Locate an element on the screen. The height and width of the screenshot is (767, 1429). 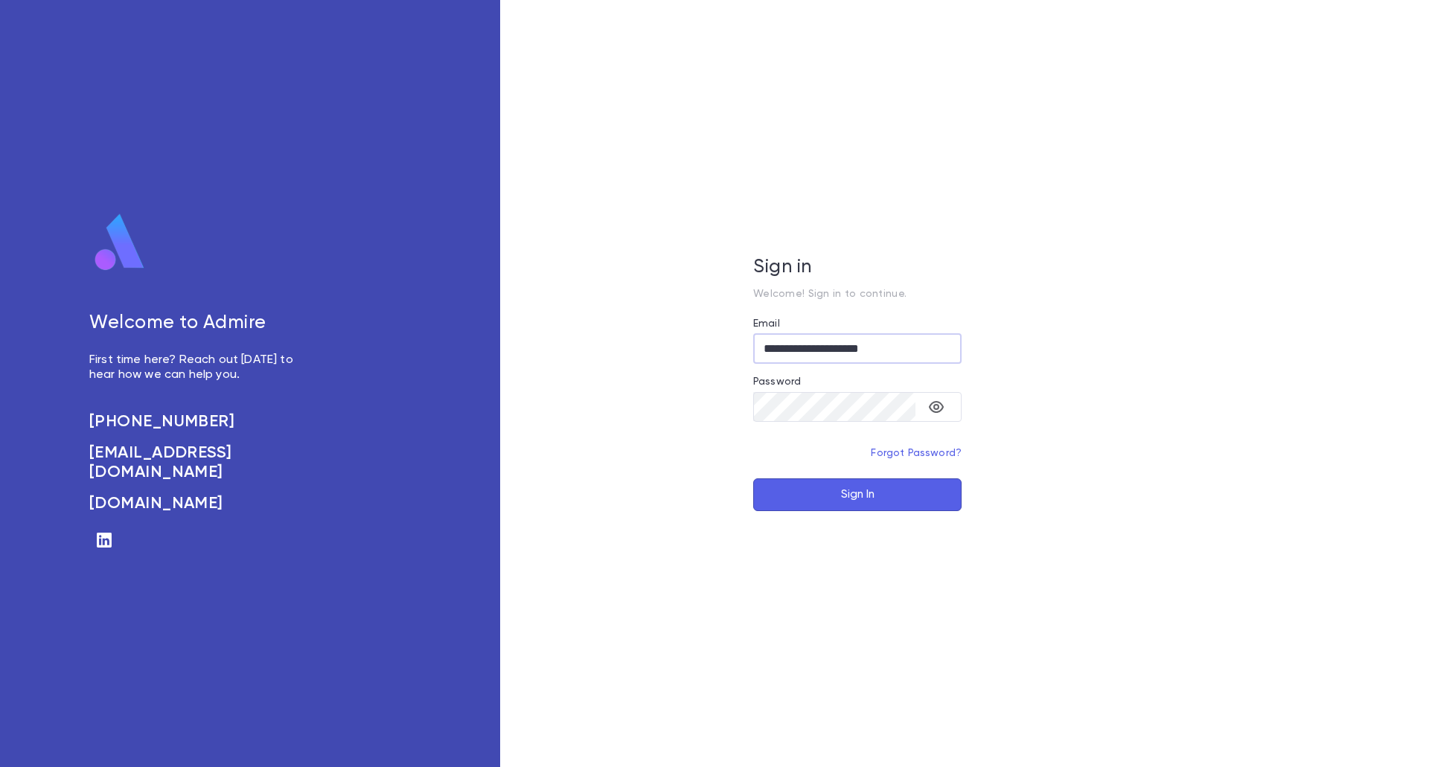
button: toggle password visibility is located at coordinates (936, 407).